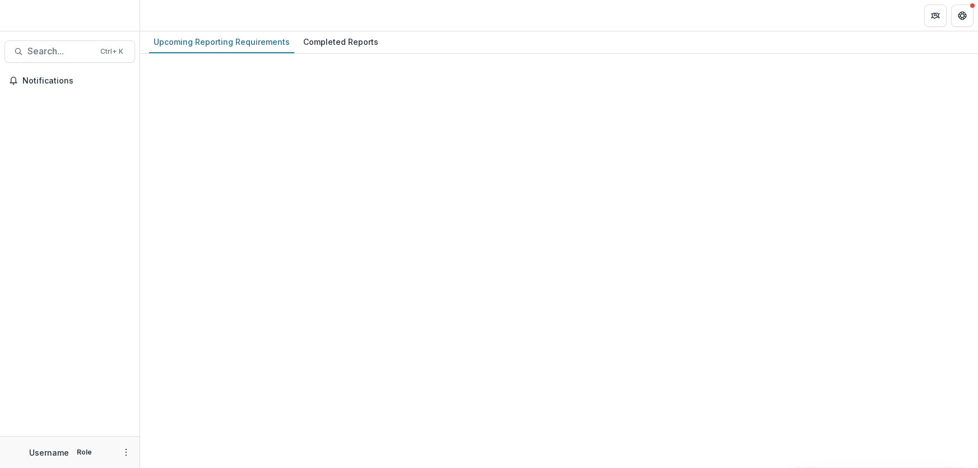 This screenshot has height=468, width=978. Describe the element at coordinates (935, 16) in the screenshot. I see `button: Partners` at that location.